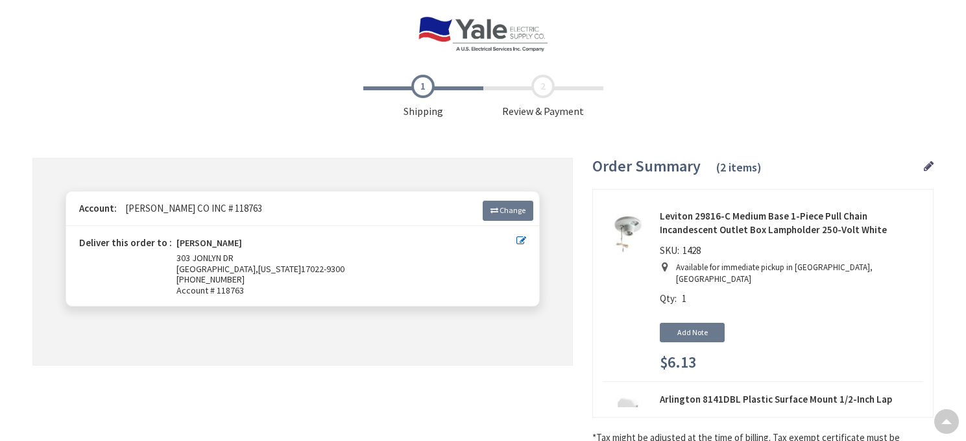 This screenshot has height=441, width=966. I want to click on strong: Arlington 8141DBL Plastic Surface Mount 1/2-Inch Lap Double Siding Mounting Kit With Built-In Box, so click(792, 406).